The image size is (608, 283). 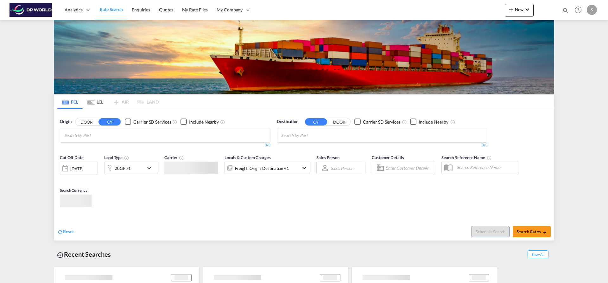 What do you see at coordinates (565, 10) in the screenshot?
I see `md-icon: icon-magnify` at bounding box center [565, 10].